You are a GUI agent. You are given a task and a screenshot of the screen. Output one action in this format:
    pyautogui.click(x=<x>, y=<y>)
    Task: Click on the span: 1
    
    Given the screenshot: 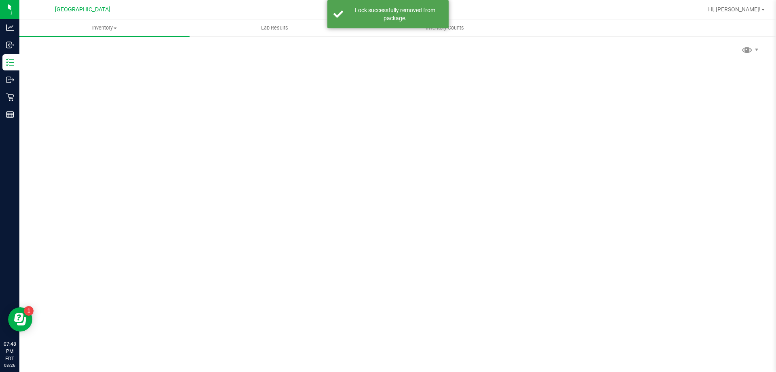 What is the action you would take?
    pyautogui.click(x=5, y=4)
    